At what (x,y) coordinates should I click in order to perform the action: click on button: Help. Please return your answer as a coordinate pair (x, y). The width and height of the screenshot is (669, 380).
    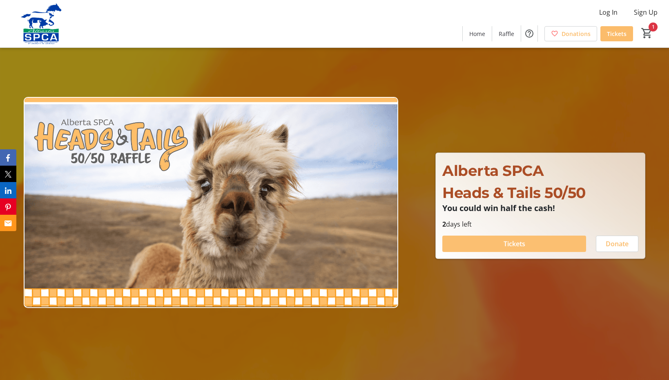
    Looking at the image, I should click on (530, 34).